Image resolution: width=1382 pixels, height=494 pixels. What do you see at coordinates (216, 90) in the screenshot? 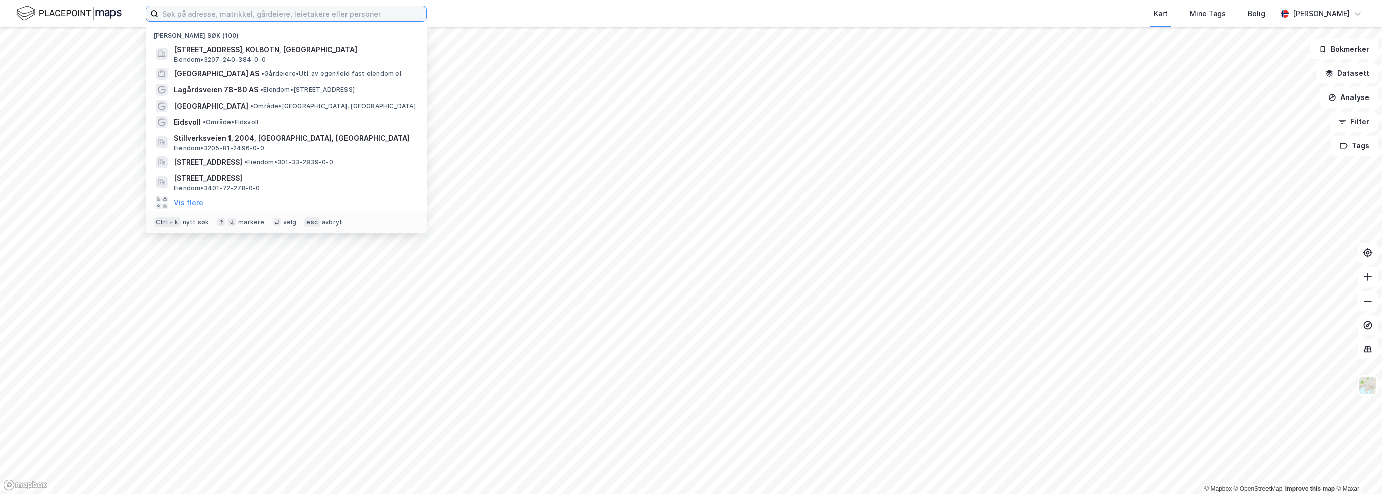
I see `span: Lagårdsveien 78-80 AS` at bounding box center [216, 90].